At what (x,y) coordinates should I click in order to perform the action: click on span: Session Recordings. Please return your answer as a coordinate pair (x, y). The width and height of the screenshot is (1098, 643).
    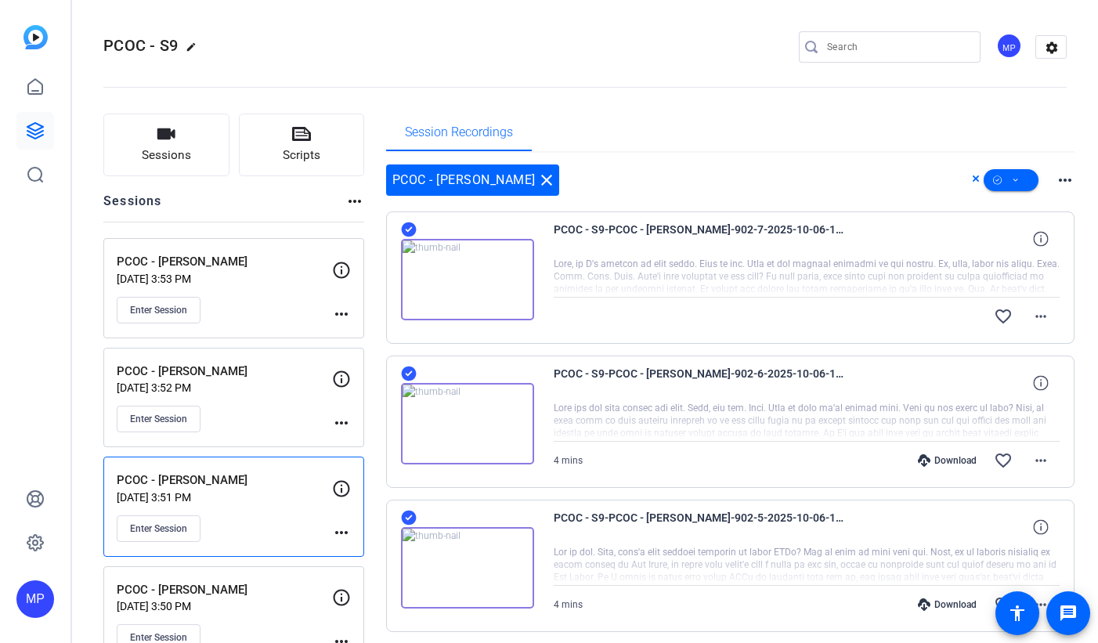
    Looking at the image, I should click on (459, 132).